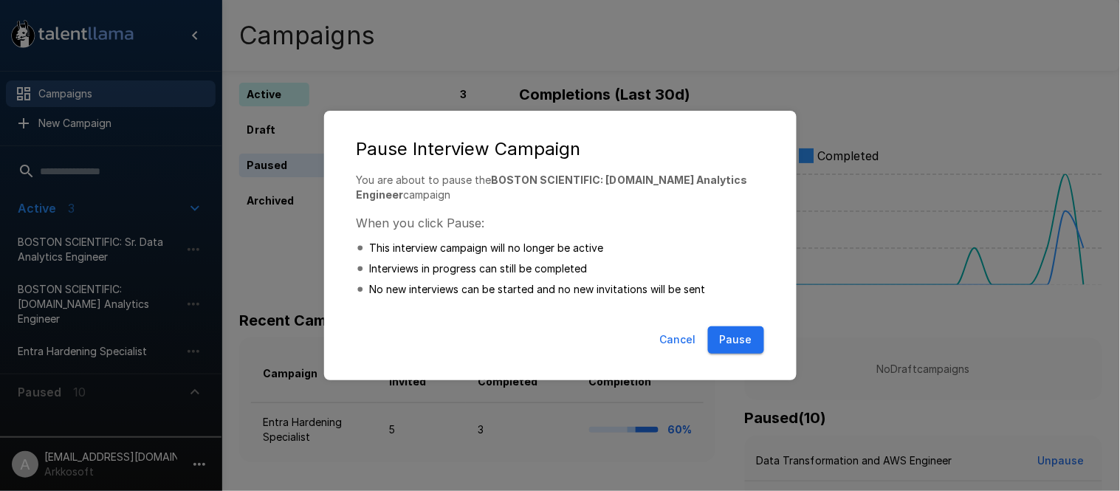 The height and width of the screenshot is (491, 1120). Describe the element at coordinates (487, 248) in the screenshot. I see `p: This interview campaign will no longer be active` at that location.